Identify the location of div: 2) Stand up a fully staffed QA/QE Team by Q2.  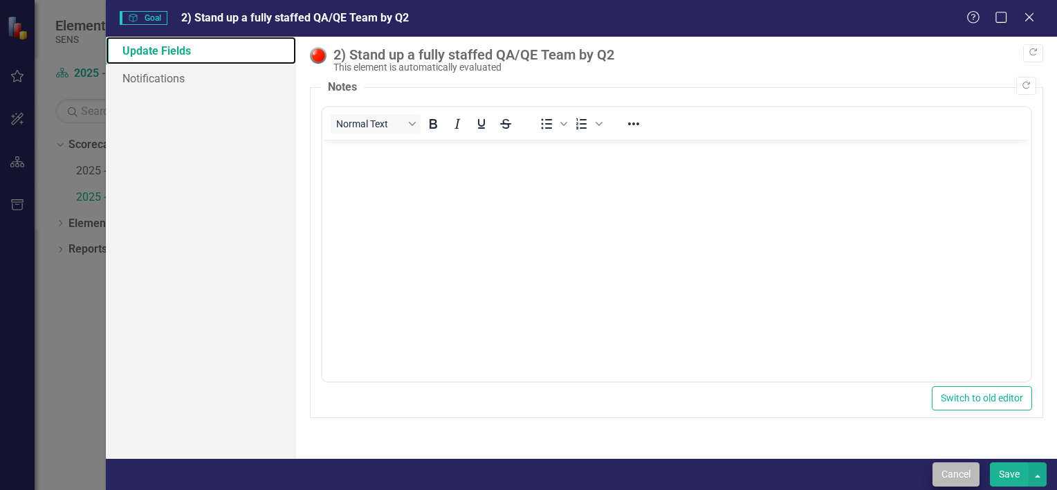
(685, 55).